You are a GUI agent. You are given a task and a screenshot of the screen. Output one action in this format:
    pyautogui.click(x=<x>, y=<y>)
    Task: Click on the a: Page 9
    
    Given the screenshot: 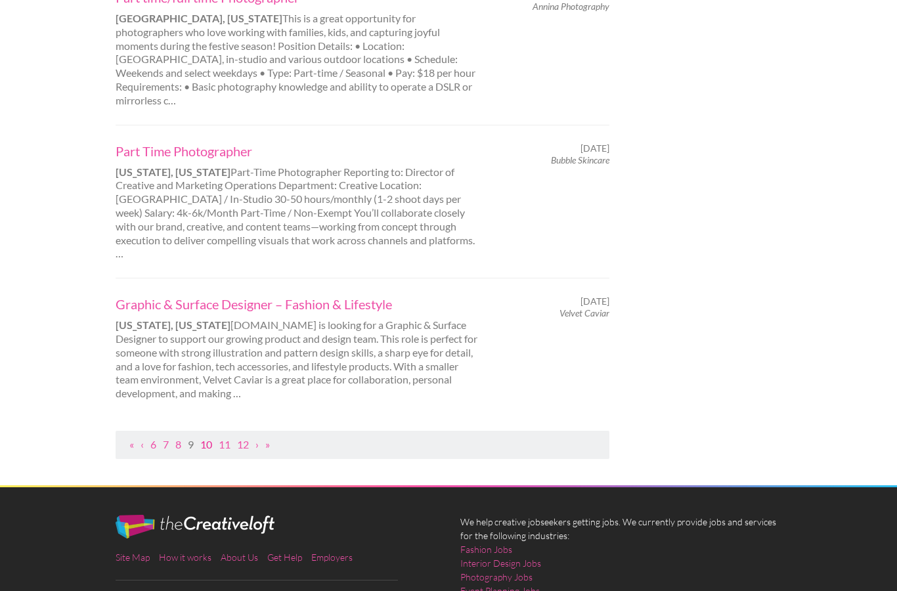 What is the action you would take?
    pyautogui.click(x=191, y=444)
    